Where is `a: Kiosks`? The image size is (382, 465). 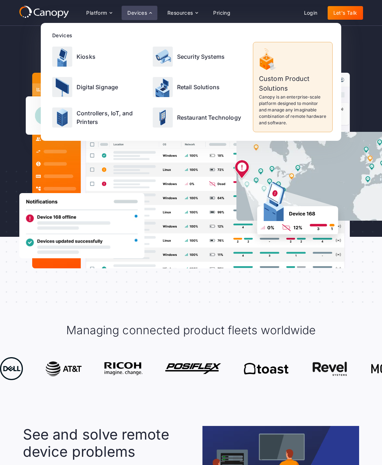 a: Kiosks is located at coordinates (99, 56).